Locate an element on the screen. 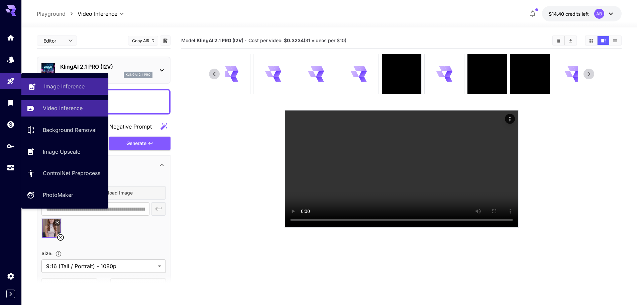 Image resolution: width=642 pixels, height=305 pixels. img: 9nVWfrAAAABklEQVQDAN0PVqEkMCS7AAAAAElFTkSuQmCC is located at coordinates (401, 74).